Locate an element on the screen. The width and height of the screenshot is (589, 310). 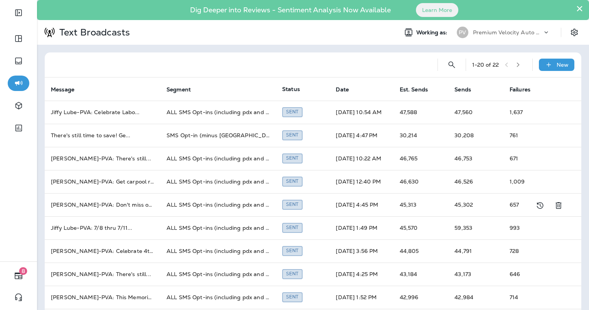
td: 47,588 is located at coordinates (421, 112).